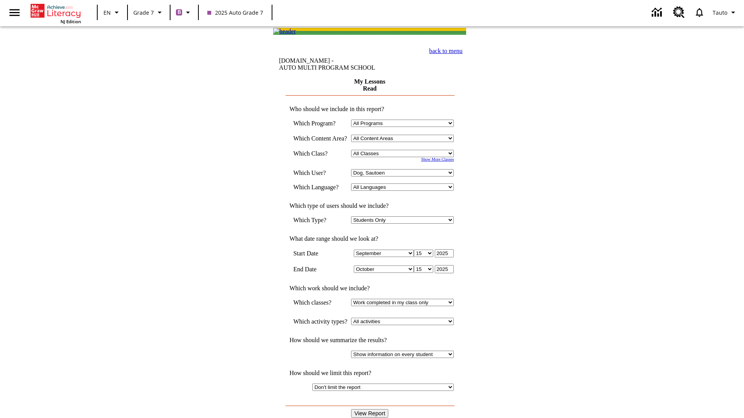  Describe the element at coordinates (284, 31) in the screenshot. I see `img: header` at that location.